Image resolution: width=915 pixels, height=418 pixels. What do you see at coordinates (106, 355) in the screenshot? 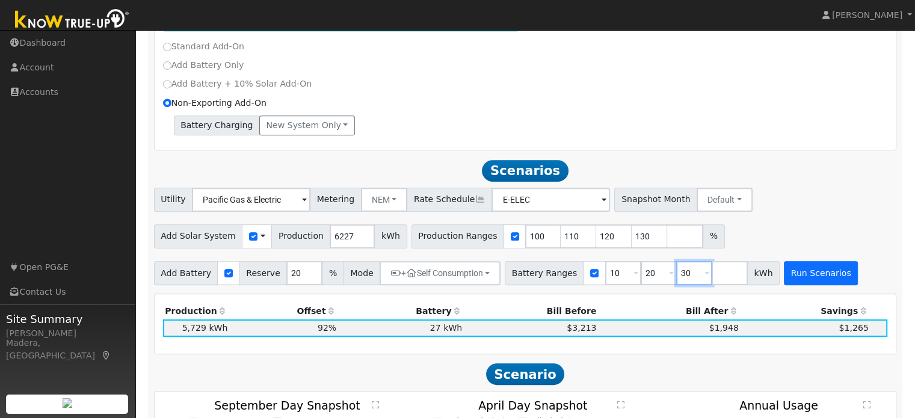
I see `a: Map` at bounding box center [106, 355].